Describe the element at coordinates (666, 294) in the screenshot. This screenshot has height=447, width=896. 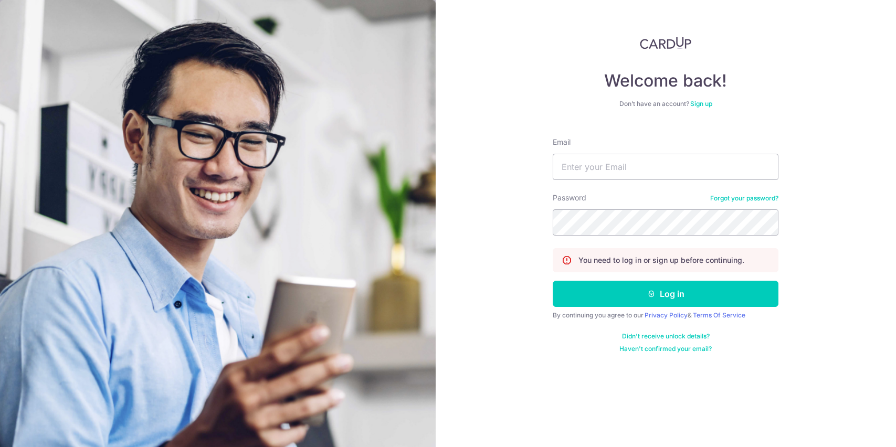
I see `button: Log in` at that location.